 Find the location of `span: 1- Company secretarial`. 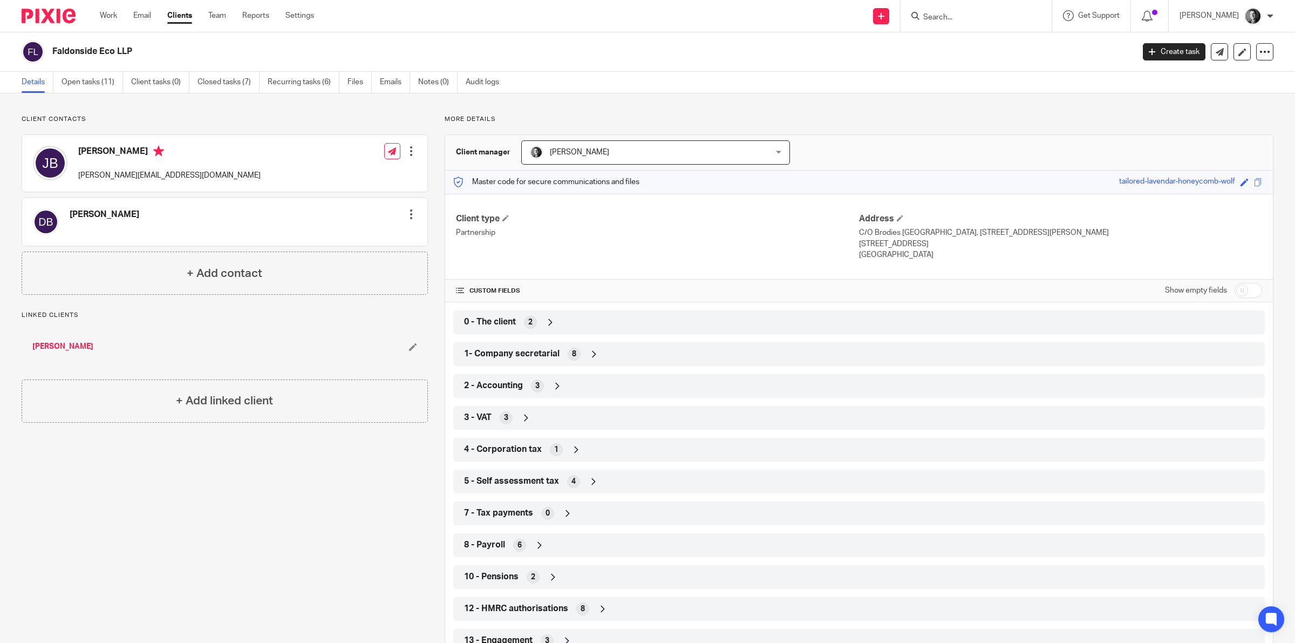

span: 1- Company secretarial is located at coordinates (512, 354).